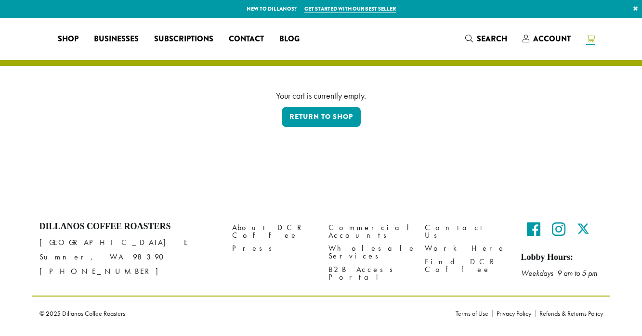 The width and height of the screenshot is (642, 336). Describe the element at coordinates (321, 95) in the screenshot. I see `div: Your cart is currently empty.` at that location.